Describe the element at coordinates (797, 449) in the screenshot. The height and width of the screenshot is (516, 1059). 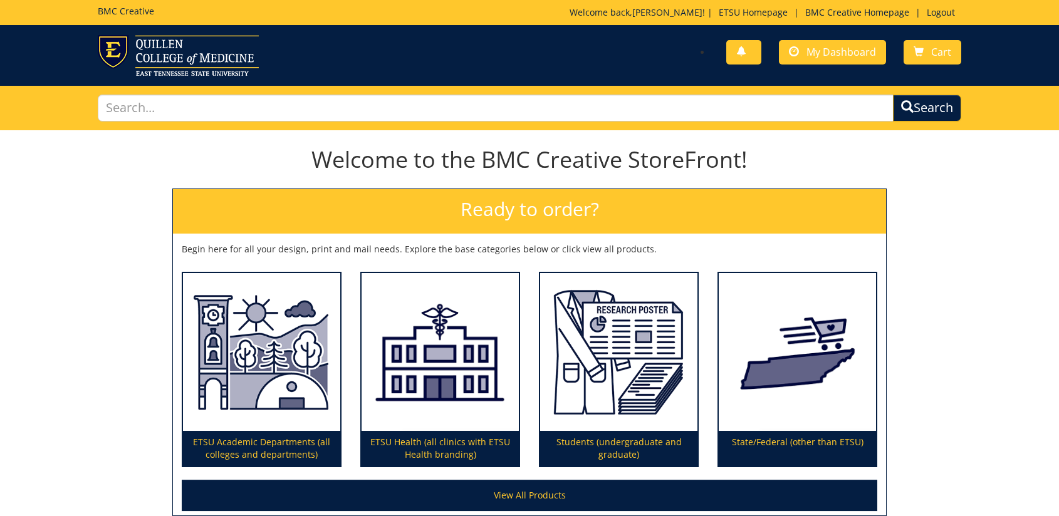
I see `p: State/Federal (other than ETSU)` at that location.